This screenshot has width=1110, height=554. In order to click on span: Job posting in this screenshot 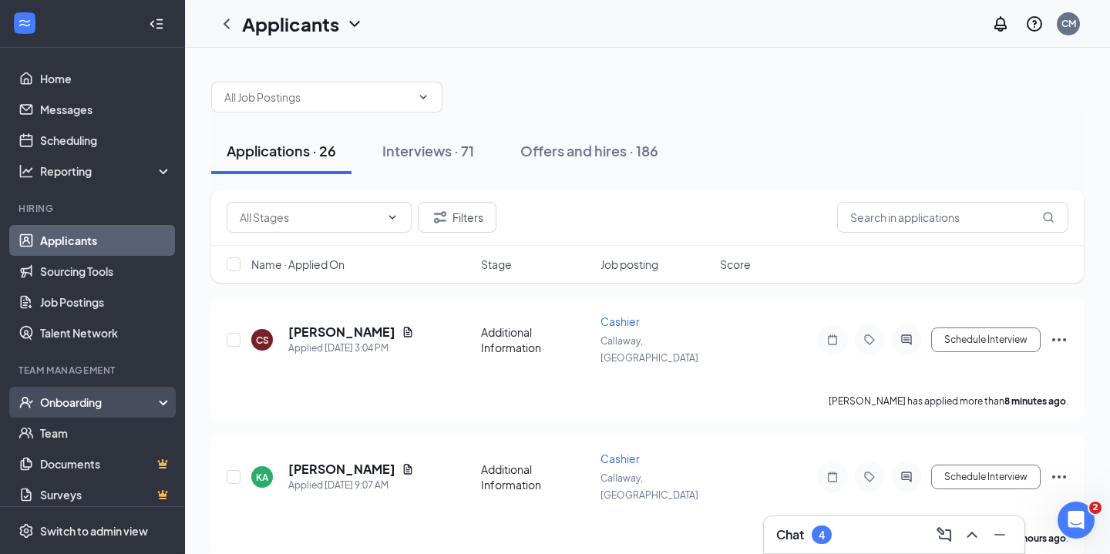, I will do `click(629, 264)`.